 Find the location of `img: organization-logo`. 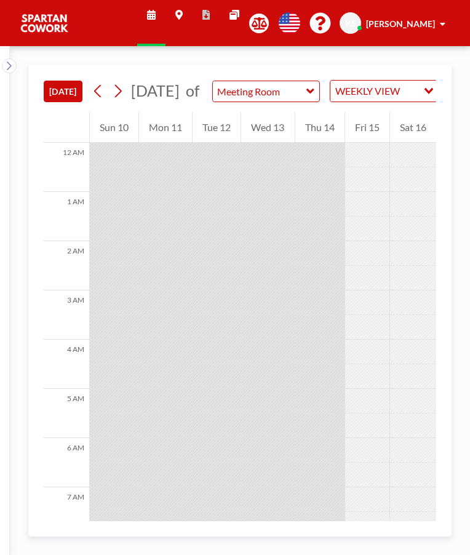

img: organization-logo is located at coordinates (44, 23).